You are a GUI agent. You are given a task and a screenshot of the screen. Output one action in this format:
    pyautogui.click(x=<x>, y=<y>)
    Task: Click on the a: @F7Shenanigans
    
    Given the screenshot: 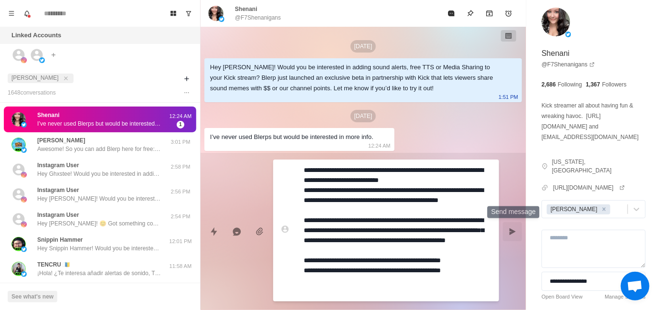 What is the action you would take?
    pyautogui.click(x=569, y=65)
    